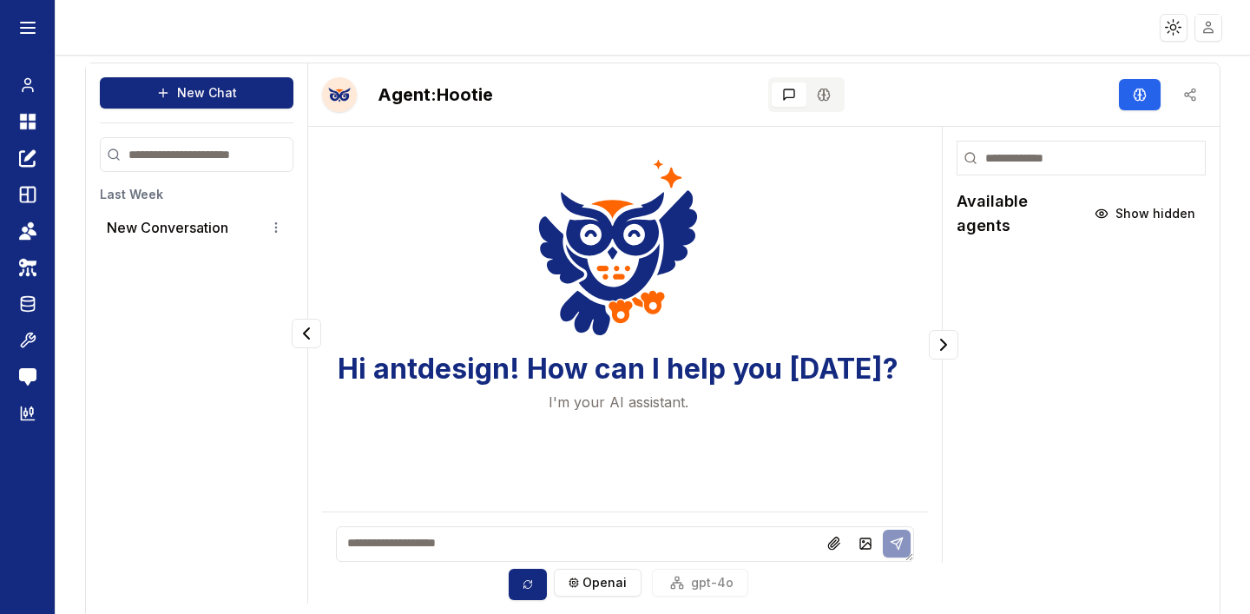  Describe the element at coordinates (276, 227) in the screenshot. I see `button: Conversation options` at that location.